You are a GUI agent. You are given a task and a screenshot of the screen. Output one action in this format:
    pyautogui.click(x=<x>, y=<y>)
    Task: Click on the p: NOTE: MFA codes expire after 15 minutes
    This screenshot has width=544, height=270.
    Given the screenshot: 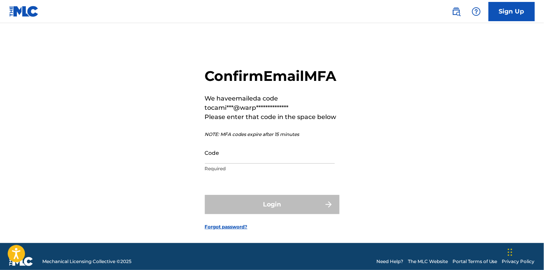 What is the action you would take?
    pyautogui.click(x=272, y=134)
    